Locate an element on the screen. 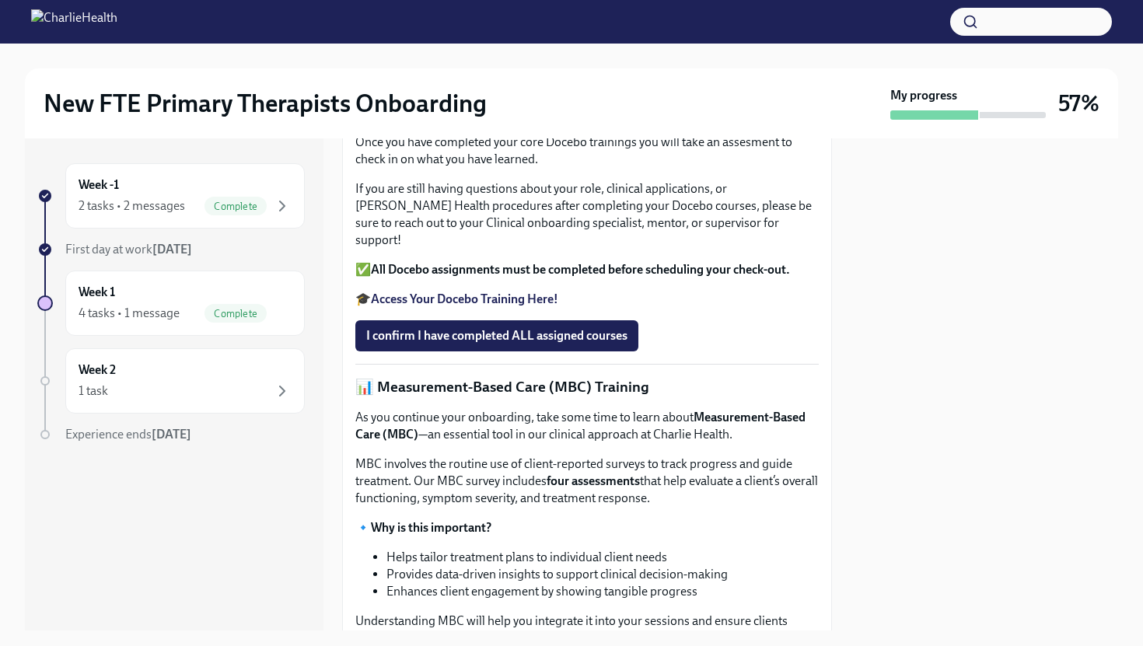 Image resolution: width=1143 pixels, height=646 pixels. span: I confirm I have completed ALL assigned courses is located at coordinates (497, 336).